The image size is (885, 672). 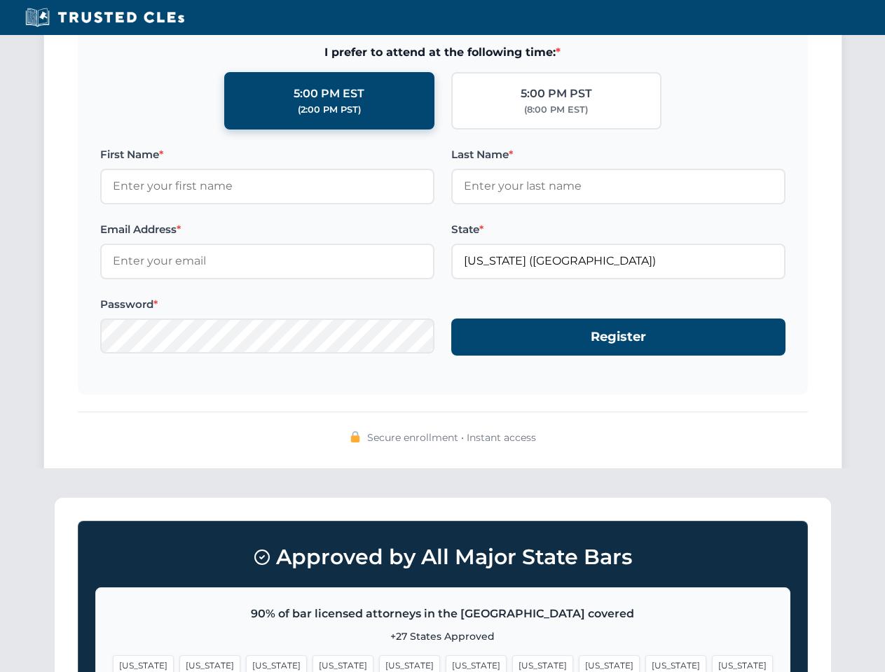 What do you see at coordinates (267, 261) in the screenshot?
I see `input: Enter your email` at bounding box center [267, 261].